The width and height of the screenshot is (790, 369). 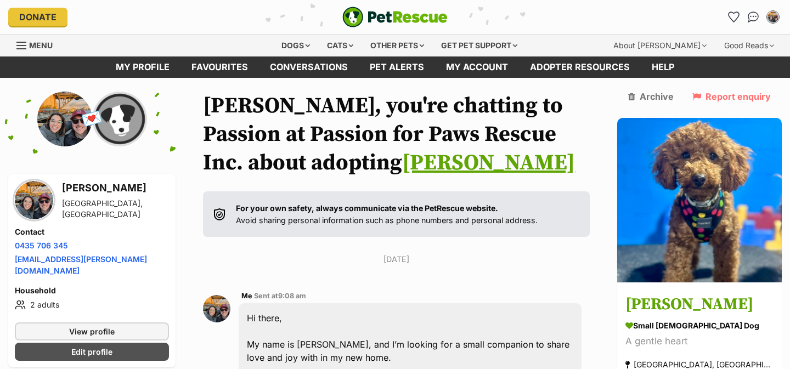 I want to click on div: Good Reads, so click(x=749, y=46).